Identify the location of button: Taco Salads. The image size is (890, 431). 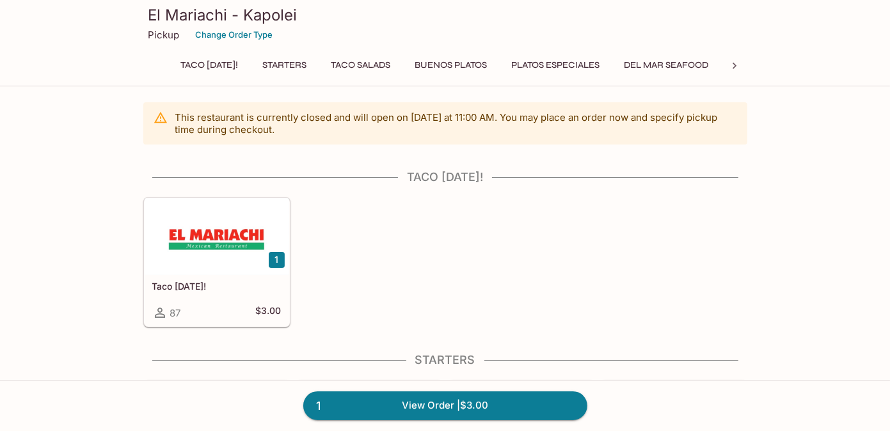
(361, 65).